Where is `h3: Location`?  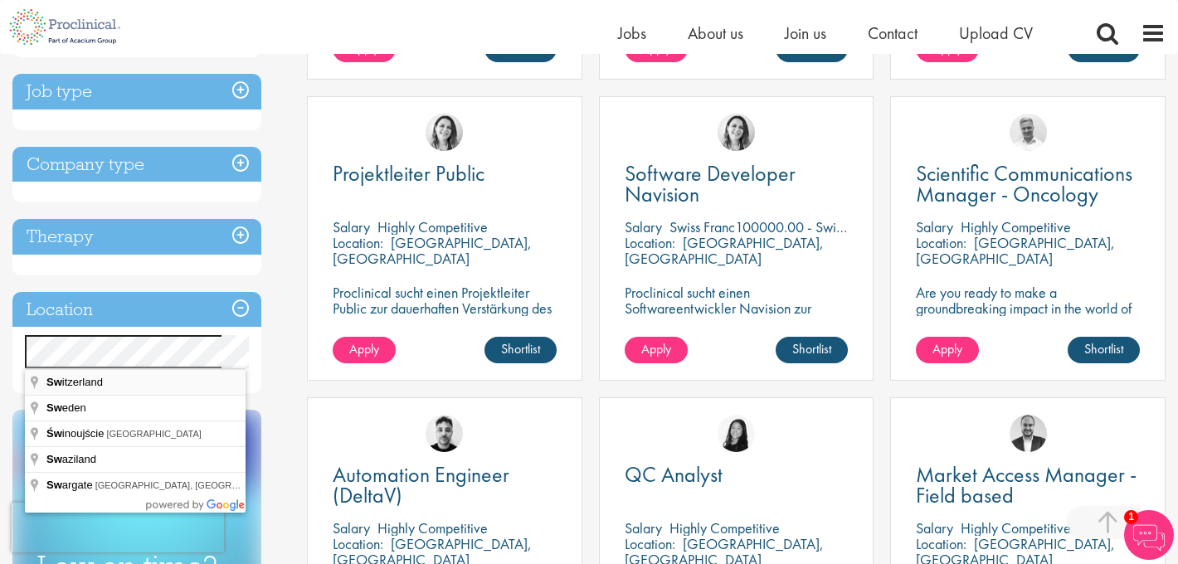
h3: Location is located at coordinates (137, 309).